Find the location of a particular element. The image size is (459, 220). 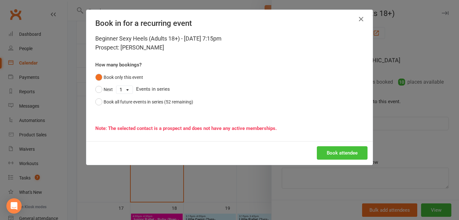

button: Book all future events in series (52 remaining) is located at coordinates (144, 102).